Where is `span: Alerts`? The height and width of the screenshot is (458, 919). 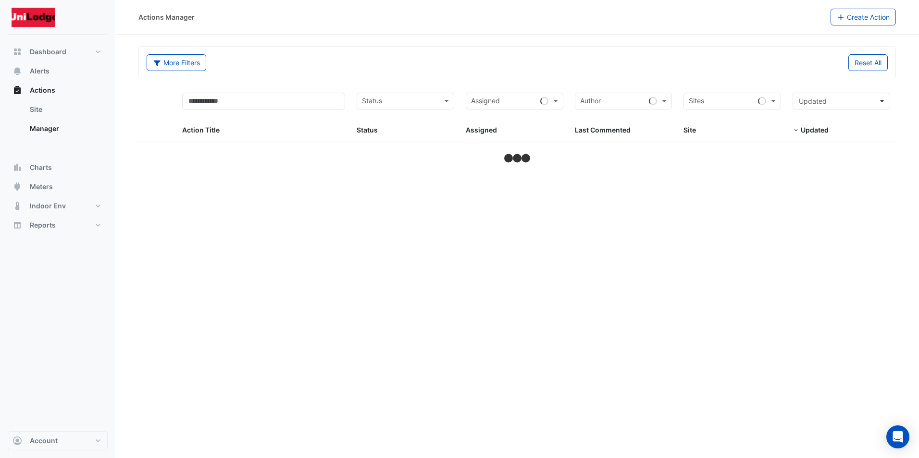
span: Alerts is located at coordinates (39, 71).